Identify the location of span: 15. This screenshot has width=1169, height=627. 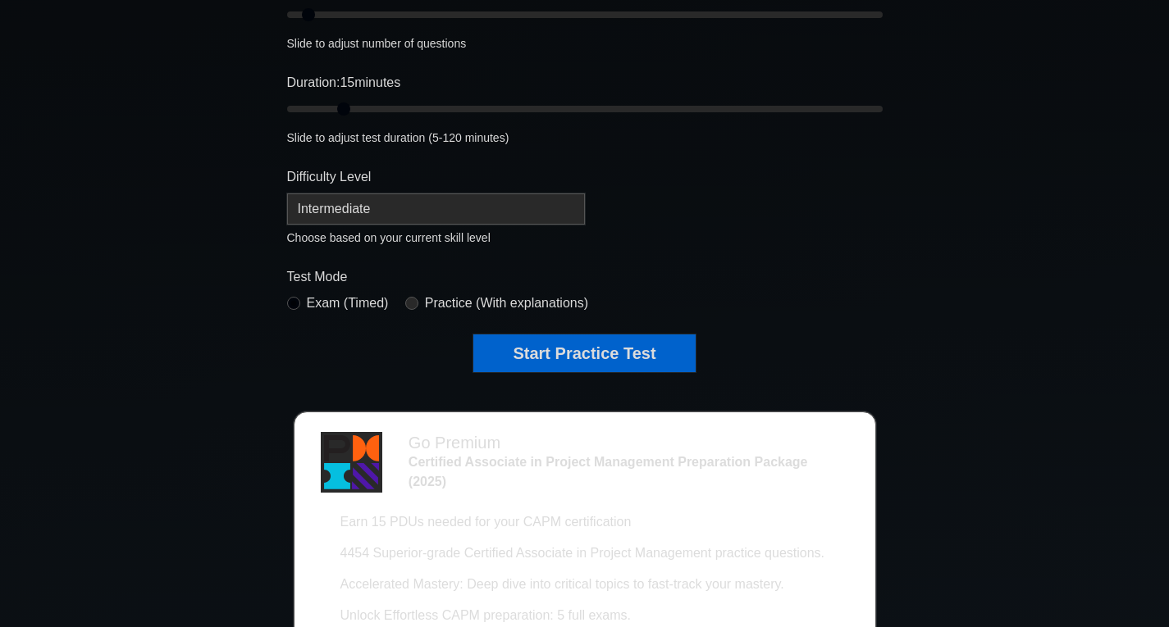
(347, 82).